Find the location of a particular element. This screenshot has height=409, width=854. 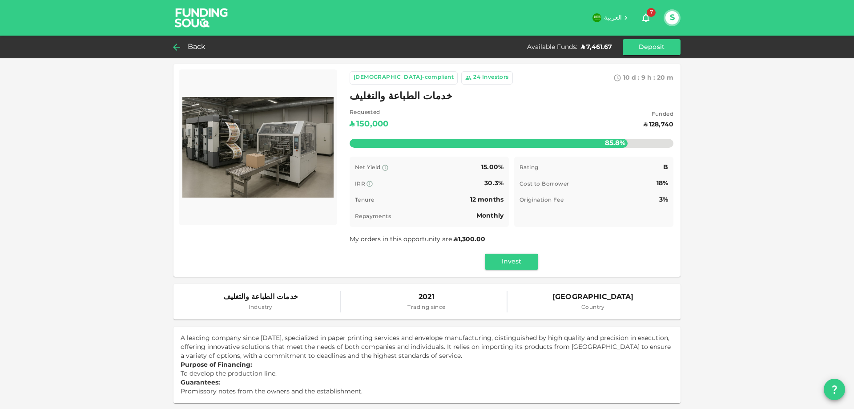

span: Cost to Borrower is located at coordinates (544, 184).